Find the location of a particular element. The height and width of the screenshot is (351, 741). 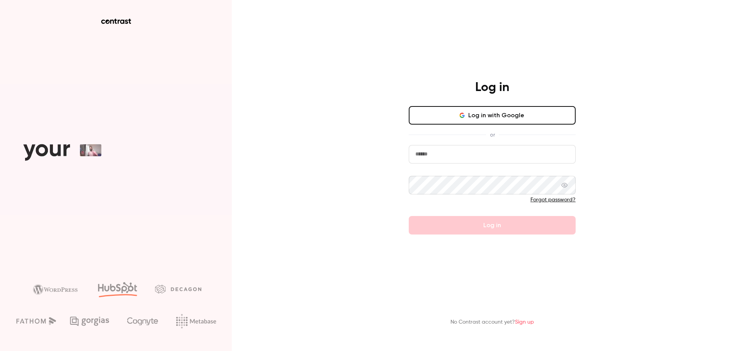

button: Log in with Google is located at coordinates (492, 115).